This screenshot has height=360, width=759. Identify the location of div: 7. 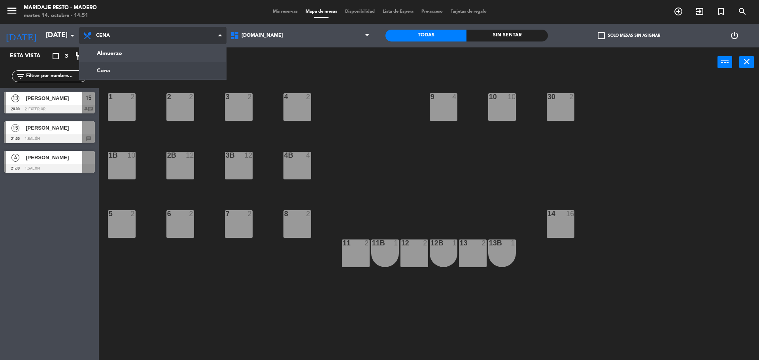
(226, 214).